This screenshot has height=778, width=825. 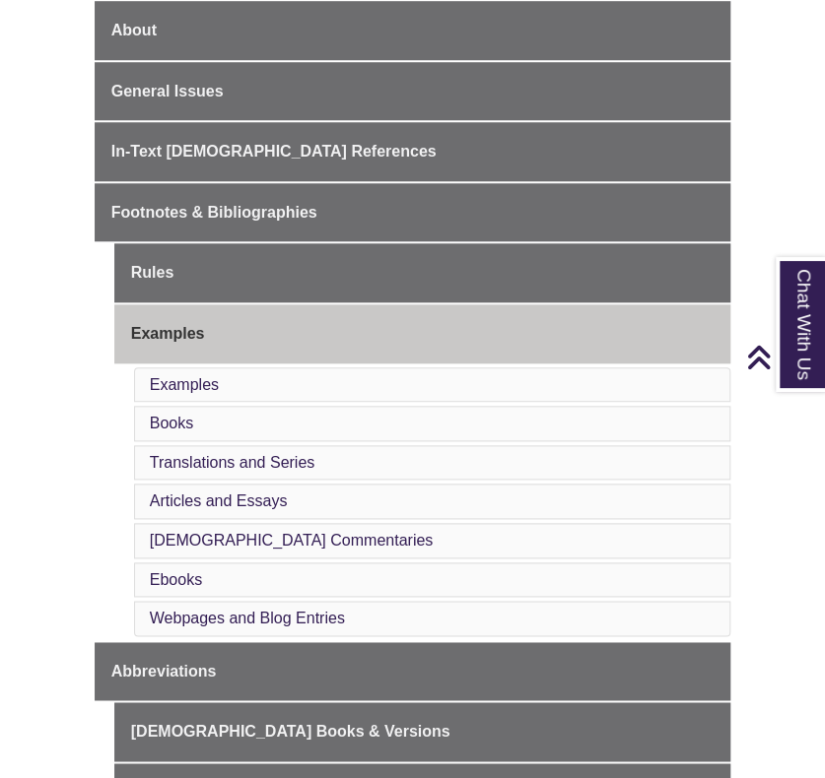 I want to click on span: About, so click(x=134, y=30).